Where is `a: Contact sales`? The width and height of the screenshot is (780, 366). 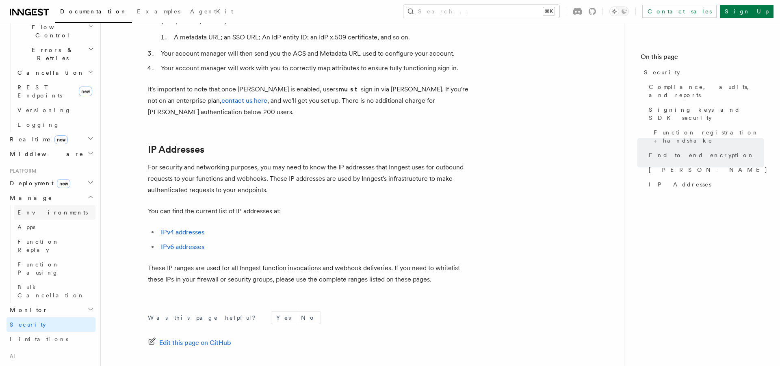 a: Contact sales is located at coordinates (679, 11).